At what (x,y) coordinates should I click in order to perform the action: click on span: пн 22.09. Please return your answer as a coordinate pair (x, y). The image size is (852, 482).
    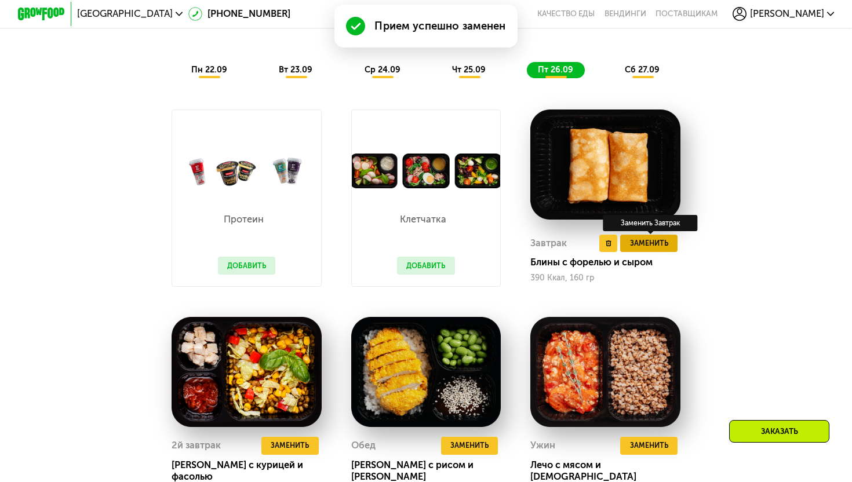
    Looking at the image, I should click on (209, 70).